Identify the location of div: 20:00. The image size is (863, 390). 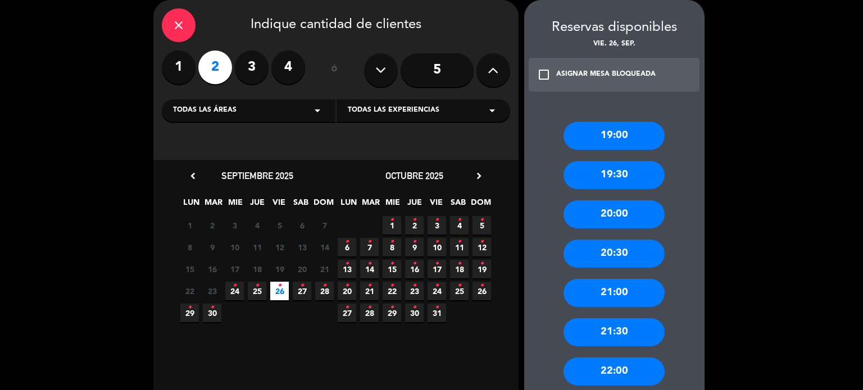
(614, 215).